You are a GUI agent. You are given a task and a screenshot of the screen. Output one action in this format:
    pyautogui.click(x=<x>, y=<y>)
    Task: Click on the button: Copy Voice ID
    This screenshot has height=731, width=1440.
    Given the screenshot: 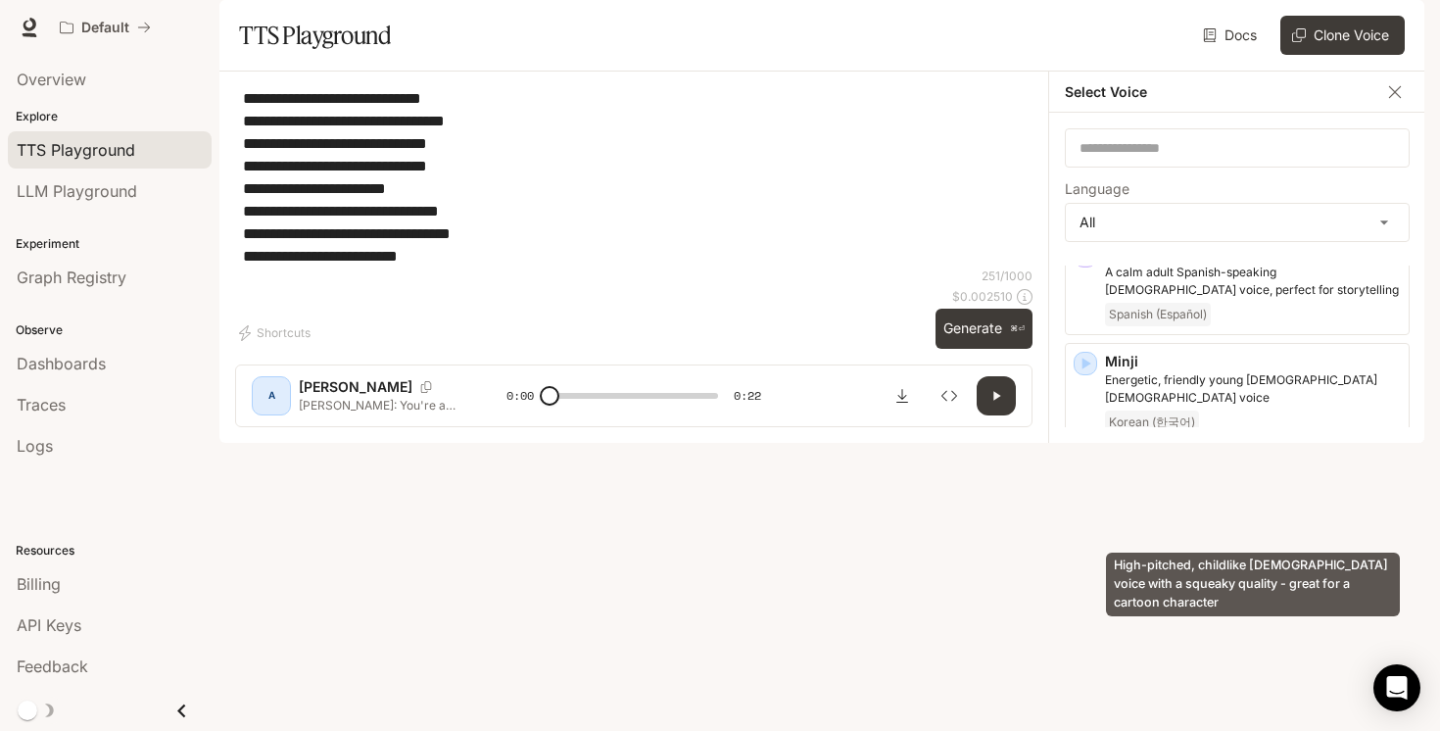 What is the action you would take?
    pyautogui.click(x=426, y=387)
    